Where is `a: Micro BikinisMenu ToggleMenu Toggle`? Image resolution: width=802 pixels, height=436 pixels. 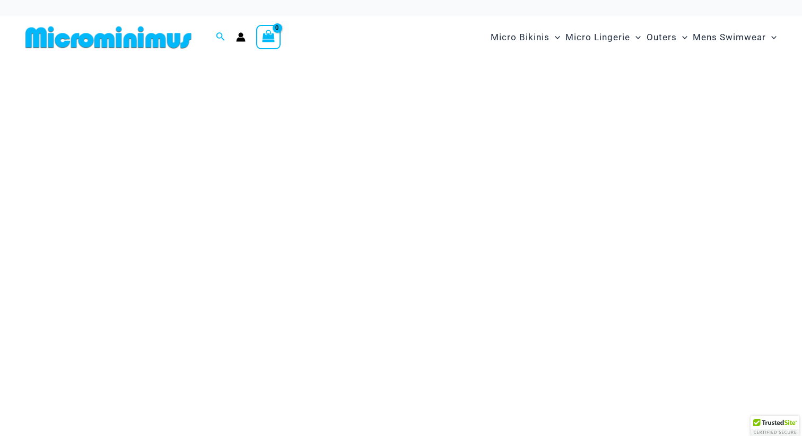
a: Micro BikinisMenu ToggleMenu Toggle is located at coordinates (525, 37).